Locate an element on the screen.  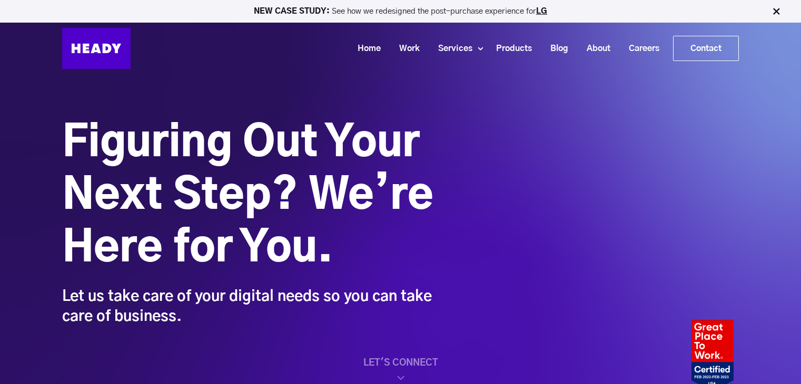
a: Services is located at coordinates (451, 48).